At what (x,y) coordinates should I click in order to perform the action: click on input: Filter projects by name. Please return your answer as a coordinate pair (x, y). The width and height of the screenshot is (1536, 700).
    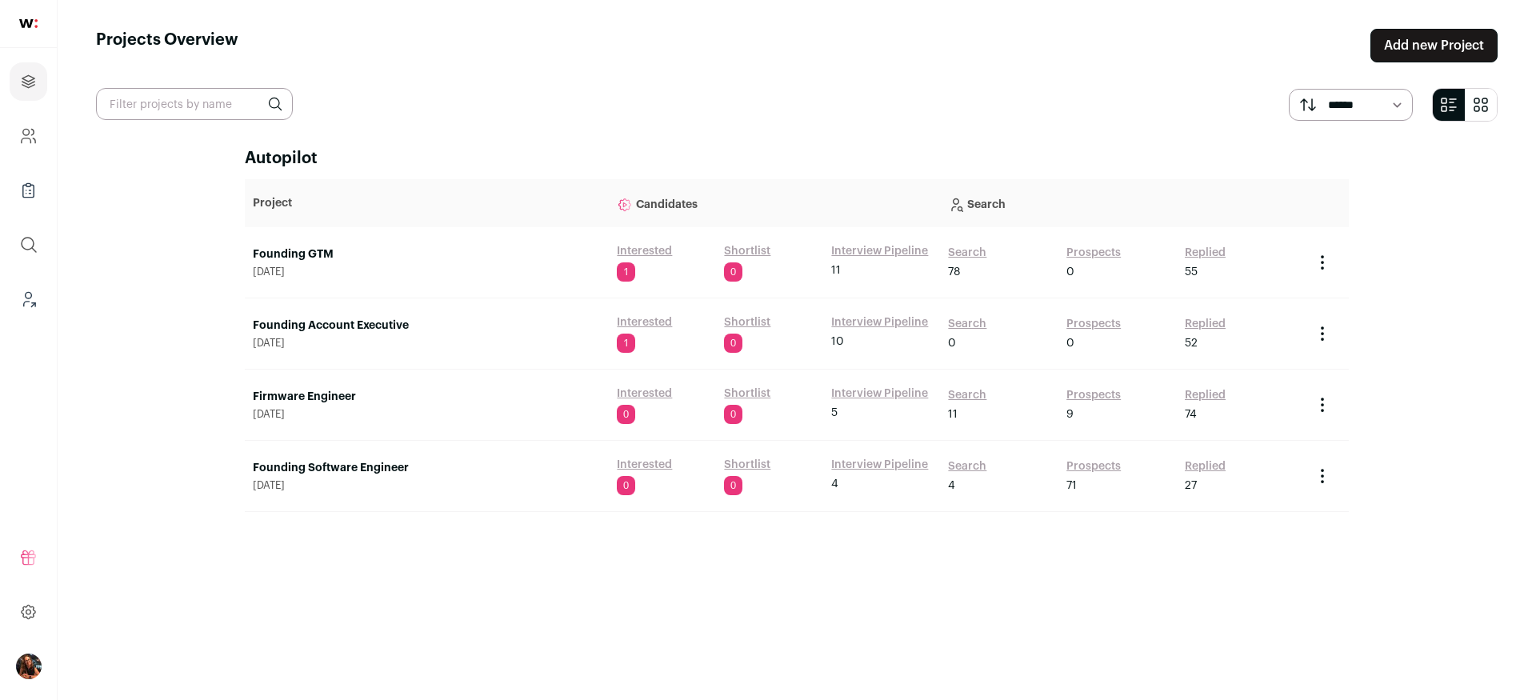
    Looking at the image, I should click on (194, 104).